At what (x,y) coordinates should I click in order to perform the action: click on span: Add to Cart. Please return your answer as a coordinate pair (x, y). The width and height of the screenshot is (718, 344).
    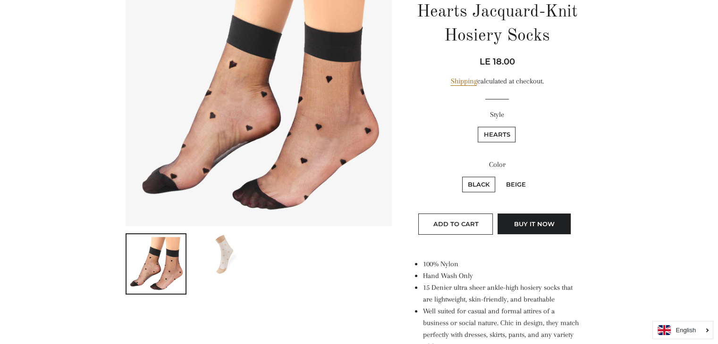
    Looking at the image, I should click on (455, 224).